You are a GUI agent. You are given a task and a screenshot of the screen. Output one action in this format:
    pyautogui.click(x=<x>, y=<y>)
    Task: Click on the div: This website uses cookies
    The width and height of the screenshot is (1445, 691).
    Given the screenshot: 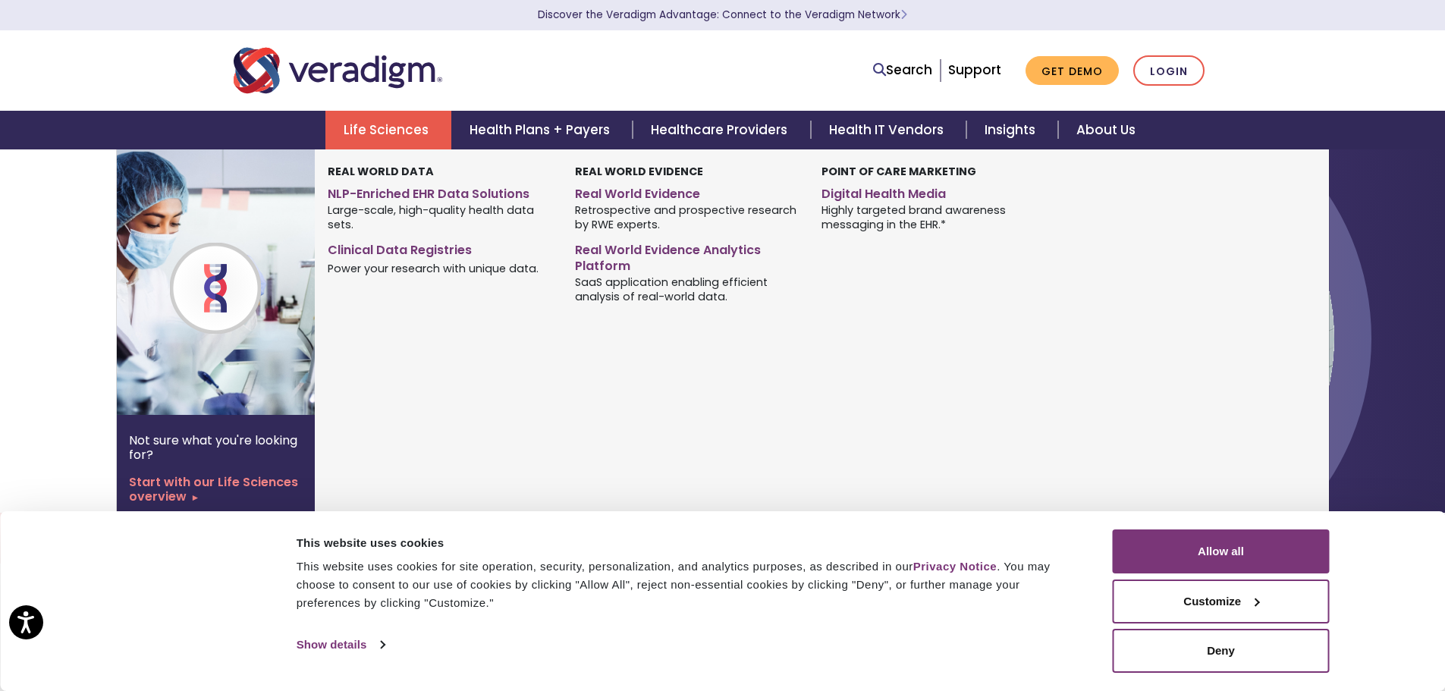 What is the action you would take?
    pyautogui.click(x=687, y=543)
    